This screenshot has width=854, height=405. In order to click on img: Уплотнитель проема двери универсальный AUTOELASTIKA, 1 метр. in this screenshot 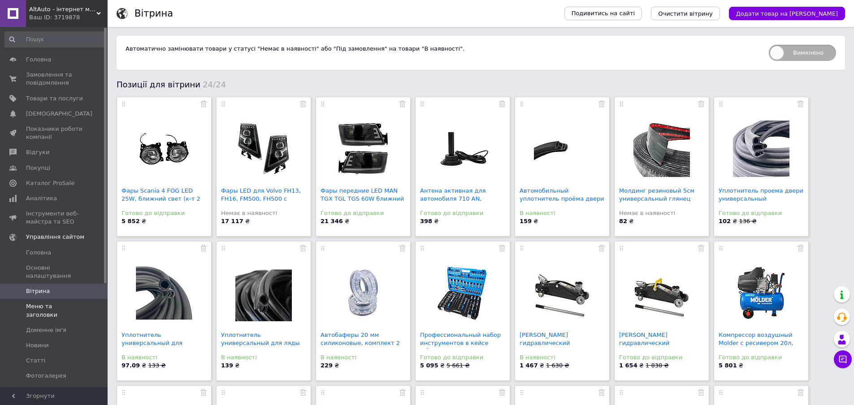, I will do `click(762, 149)`.